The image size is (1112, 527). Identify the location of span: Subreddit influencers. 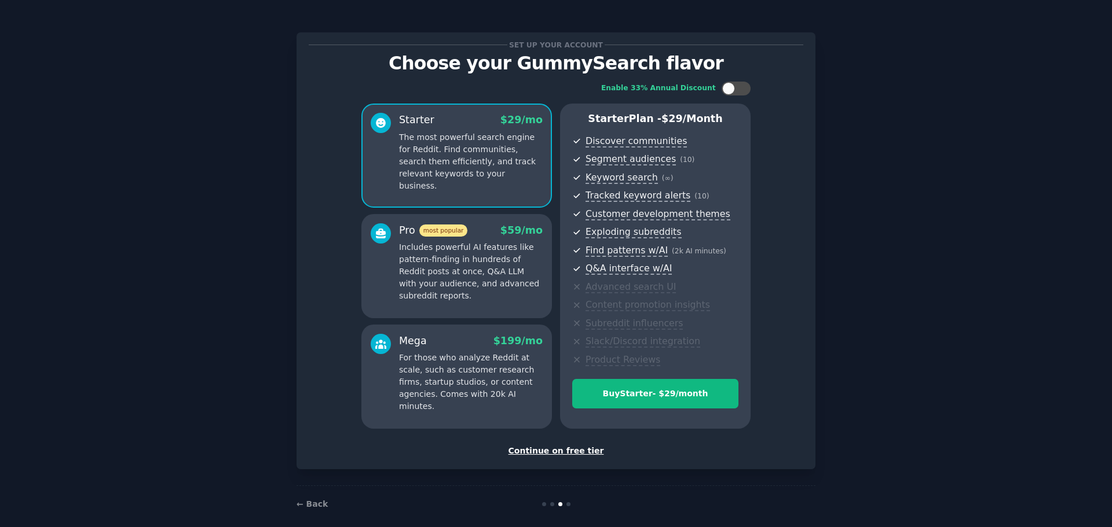
(634, 324).